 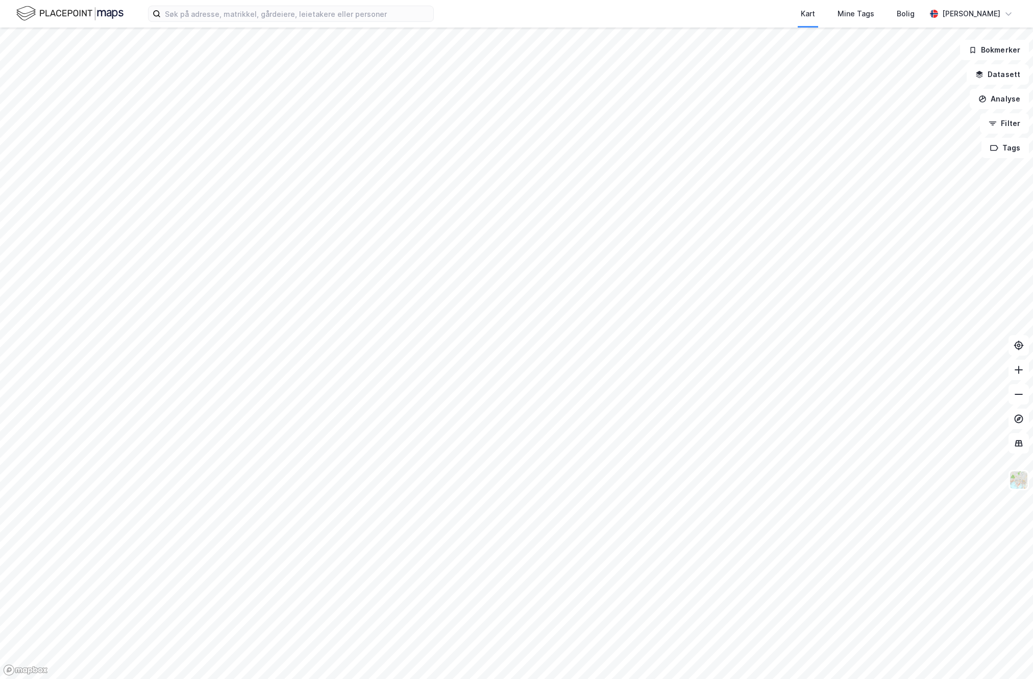 What do you see at coordinates (1005, 124) in the screenshot?
I see `button: Filter` at bounding box center [1005, 124].